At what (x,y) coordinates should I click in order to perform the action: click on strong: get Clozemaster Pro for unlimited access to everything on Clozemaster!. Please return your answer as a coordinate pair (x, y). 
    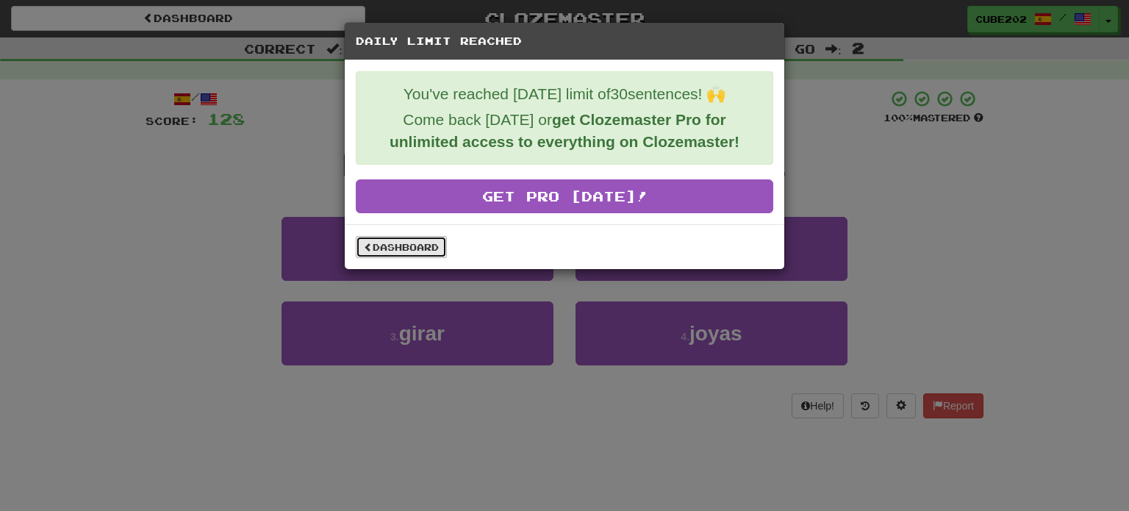
    Looking at the image, I should click on (565, 130).